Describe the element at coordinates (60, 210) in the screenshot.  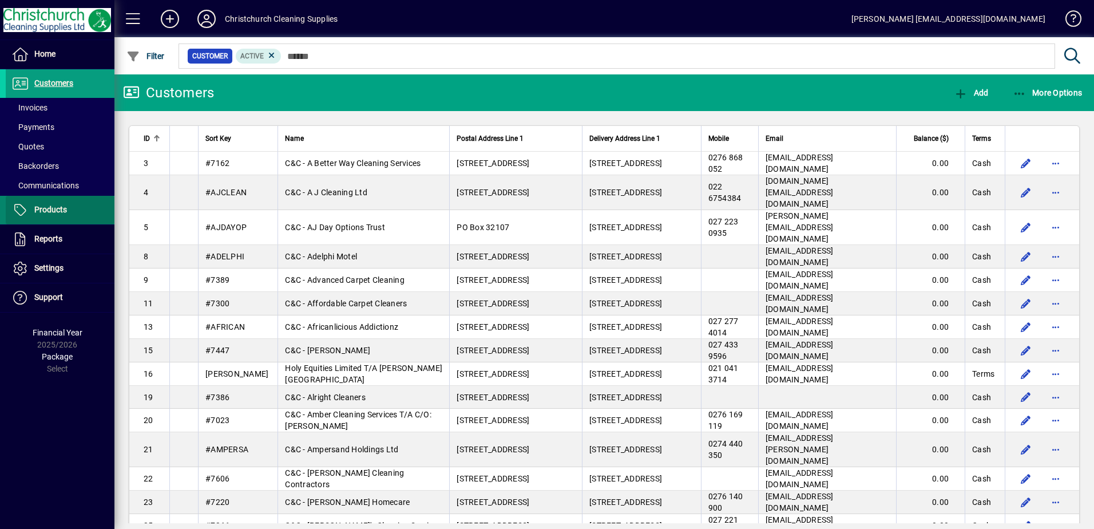
I see `a: Products` at that location.